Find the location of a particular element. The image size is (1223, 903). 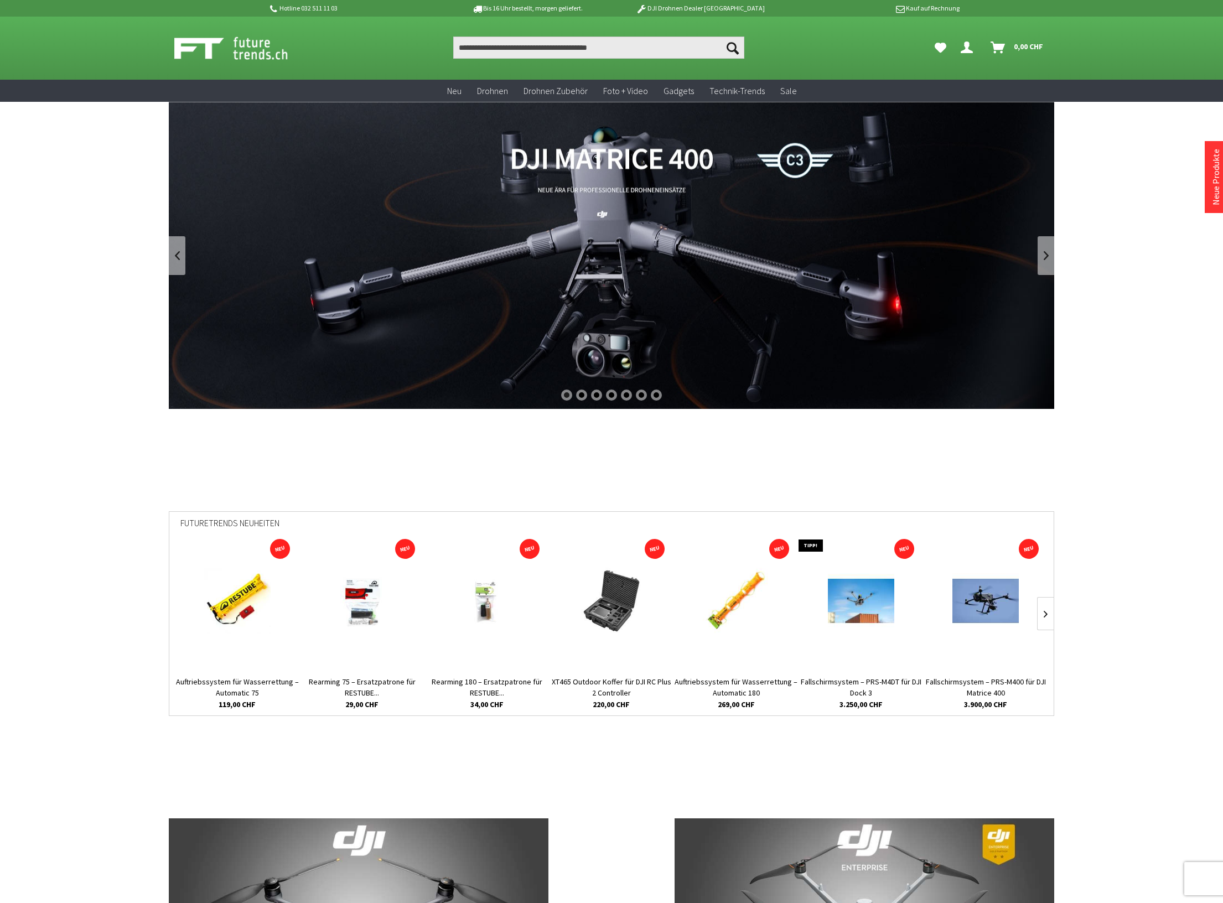

span: Foto + Video is located at coordinates (625, 91).